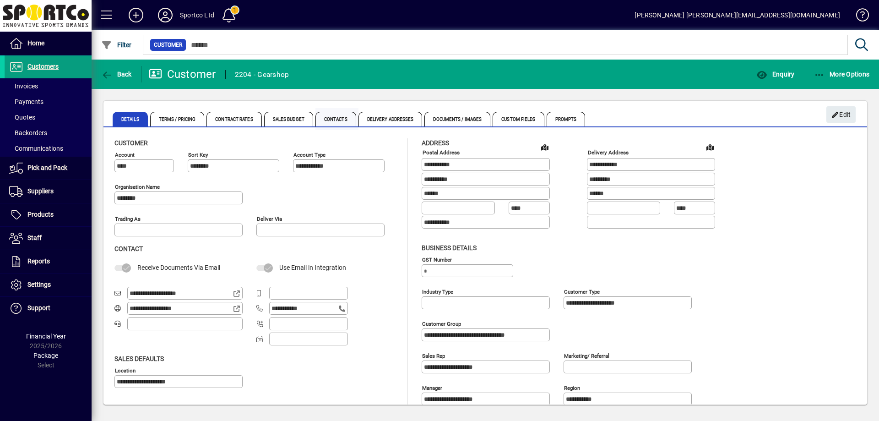 The image size is (879, 421). Describe the element at coordinates (336, 119) in the screenshot. I see `span: Contacts` at that location.